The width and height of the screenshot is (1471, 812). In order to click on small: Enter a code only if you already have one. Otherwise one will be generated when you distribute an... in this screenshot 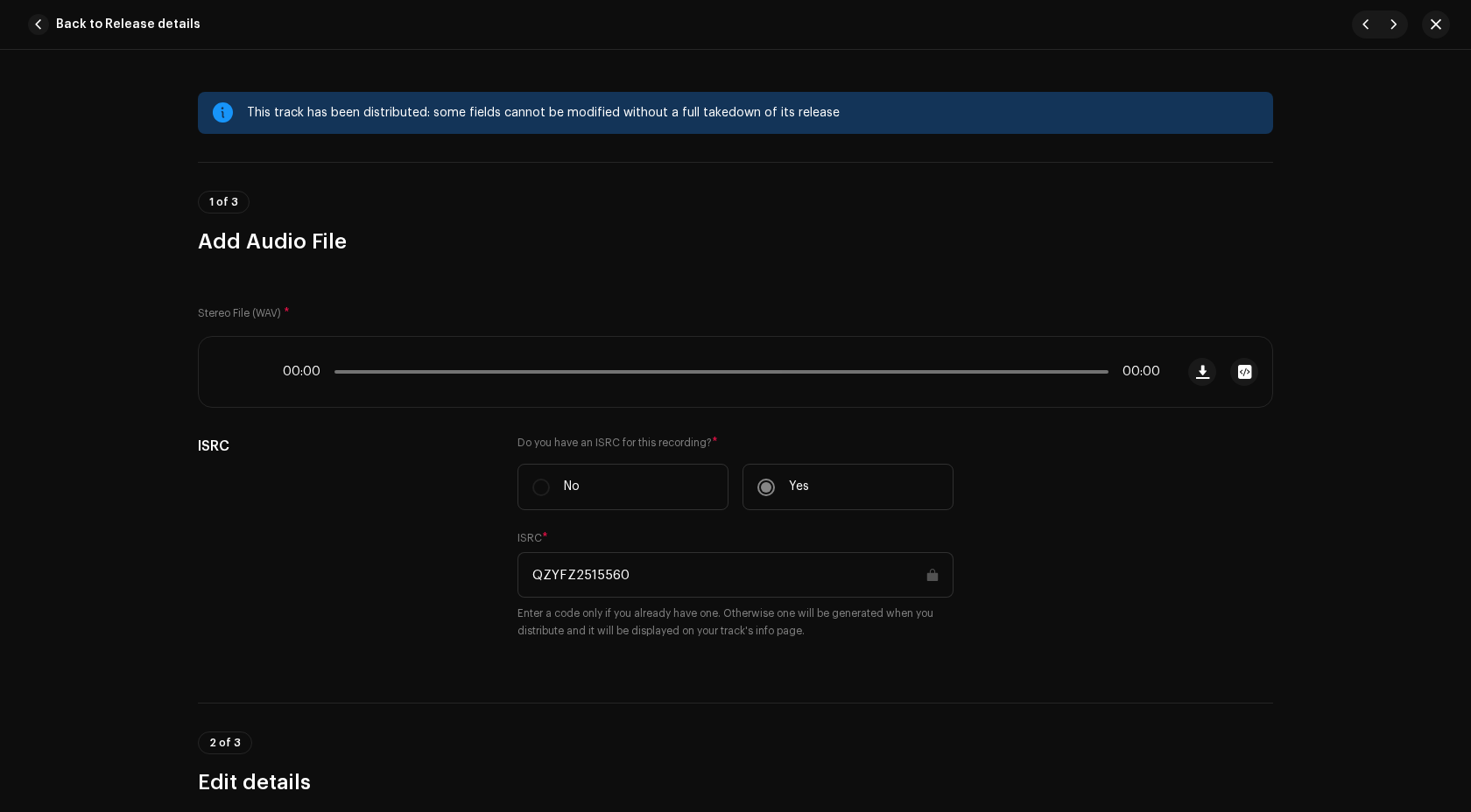, I will do `click(736, 623)`.